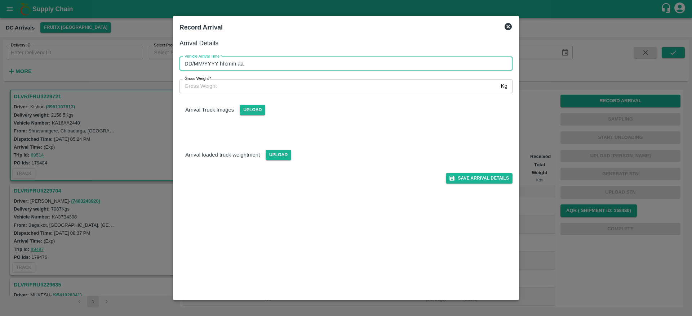 Image resolution: width=692 pixels, height=316 pixels. Describe the element at coordinates (504, 86) in the screenshot. I see `p: Kg` at that location.